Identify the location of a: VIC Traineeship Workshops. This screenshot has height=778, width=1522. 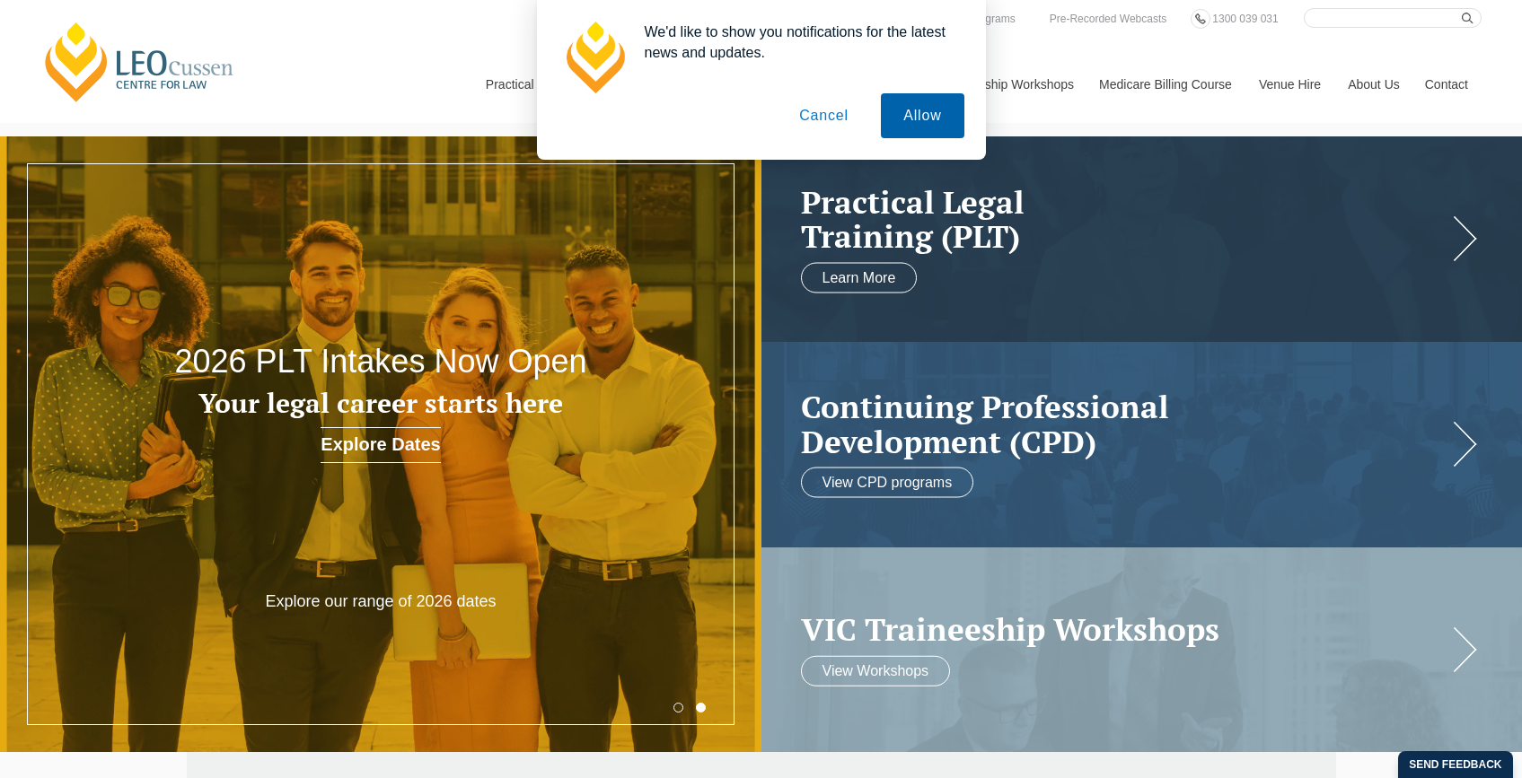
(1124, 629).